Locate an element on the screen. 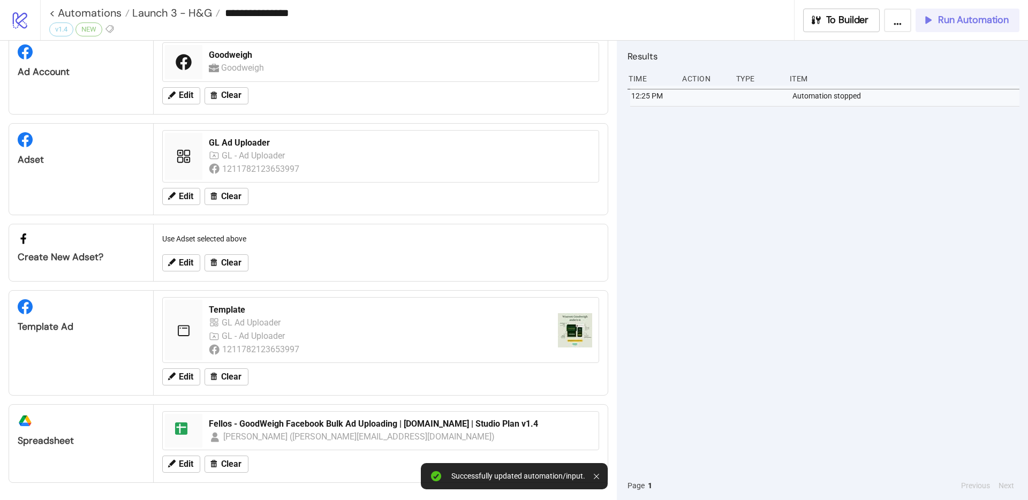  div: Automation stopped is located at coordinates (906, 96).